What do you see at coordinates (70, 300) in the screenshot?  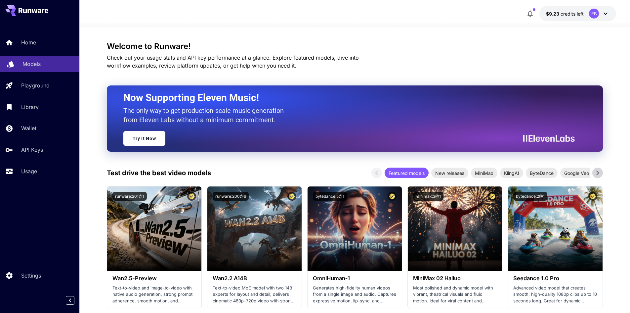 I see `button: Collapse sidebar` at bounding box center [70, 300].